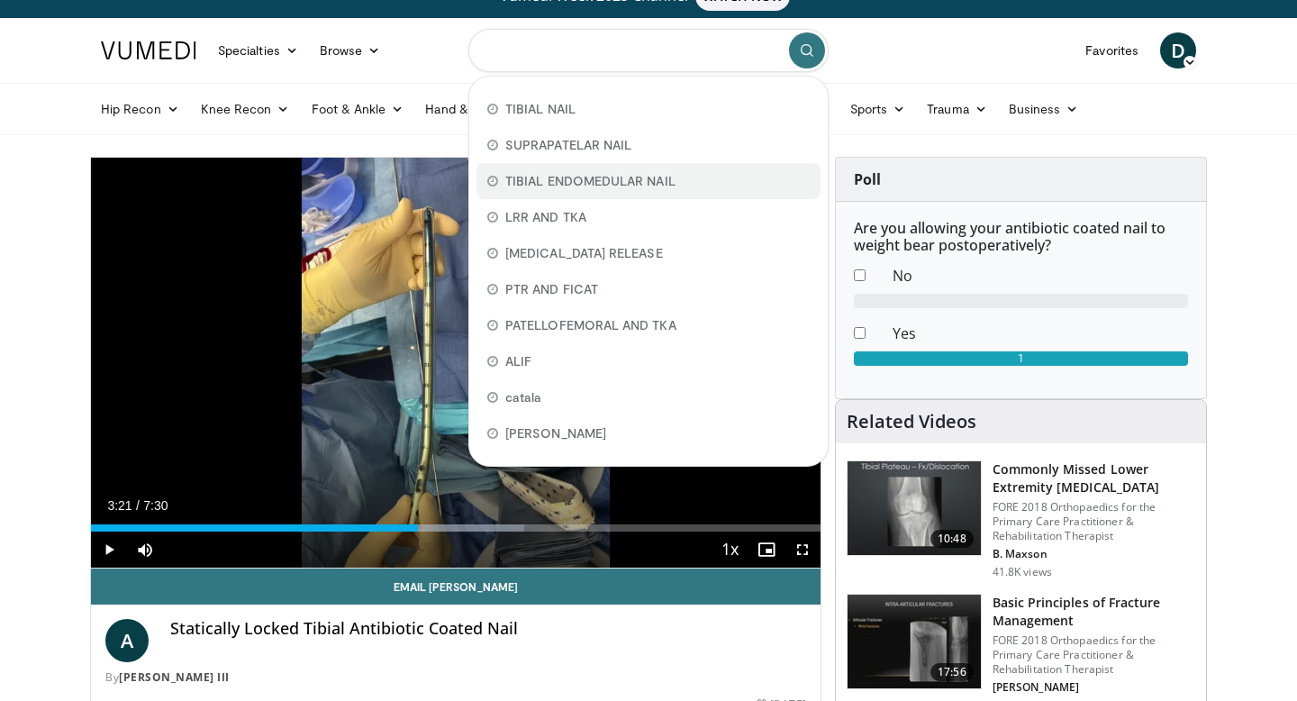 The width and height of the screenshot is (1297, 701). I want to click on h4: Related Videos, so click(912, 422).